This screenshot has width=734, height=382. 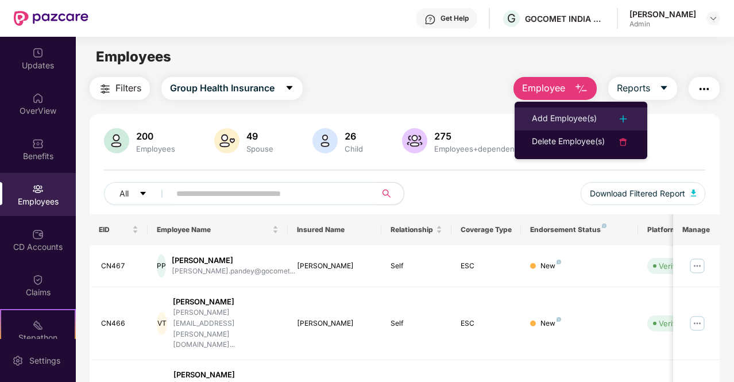 I want to click on div: Stepathon, so click(x=38, y=338).